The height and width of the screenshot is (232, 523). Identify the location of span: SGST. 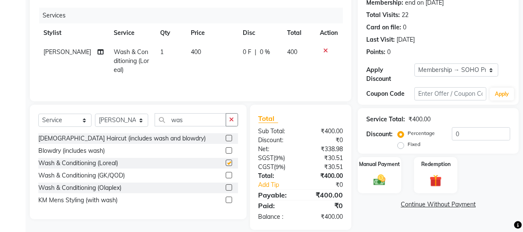
(266, 158).